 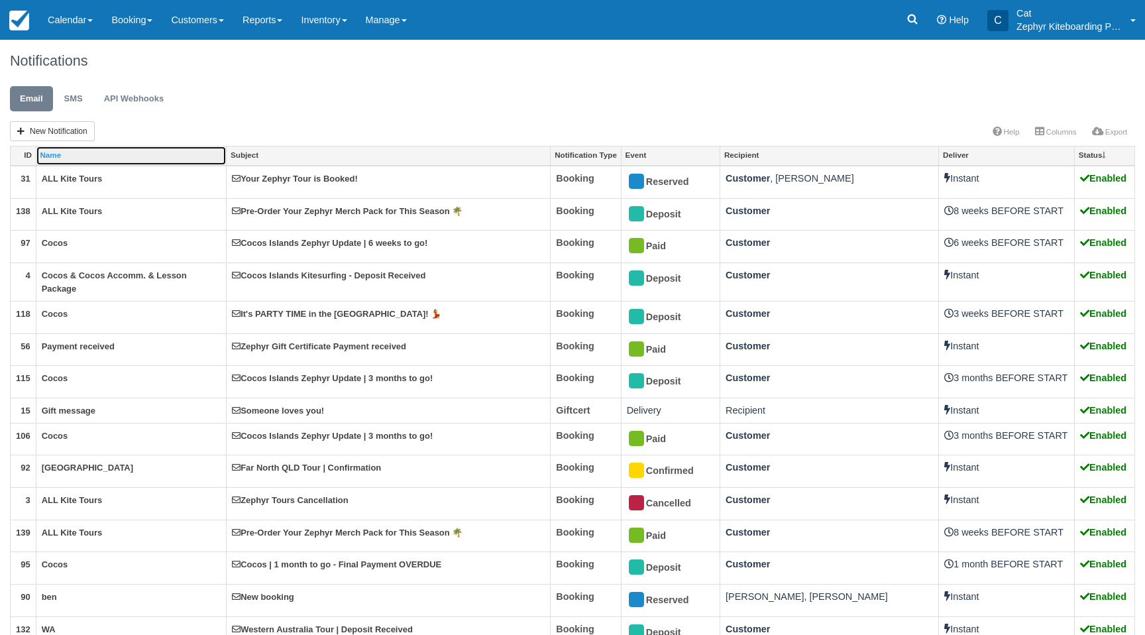 What do you see at coordinates (573, 61) in the screenshot?
I see `h1: Notifications` at bounding box center [573, 61].